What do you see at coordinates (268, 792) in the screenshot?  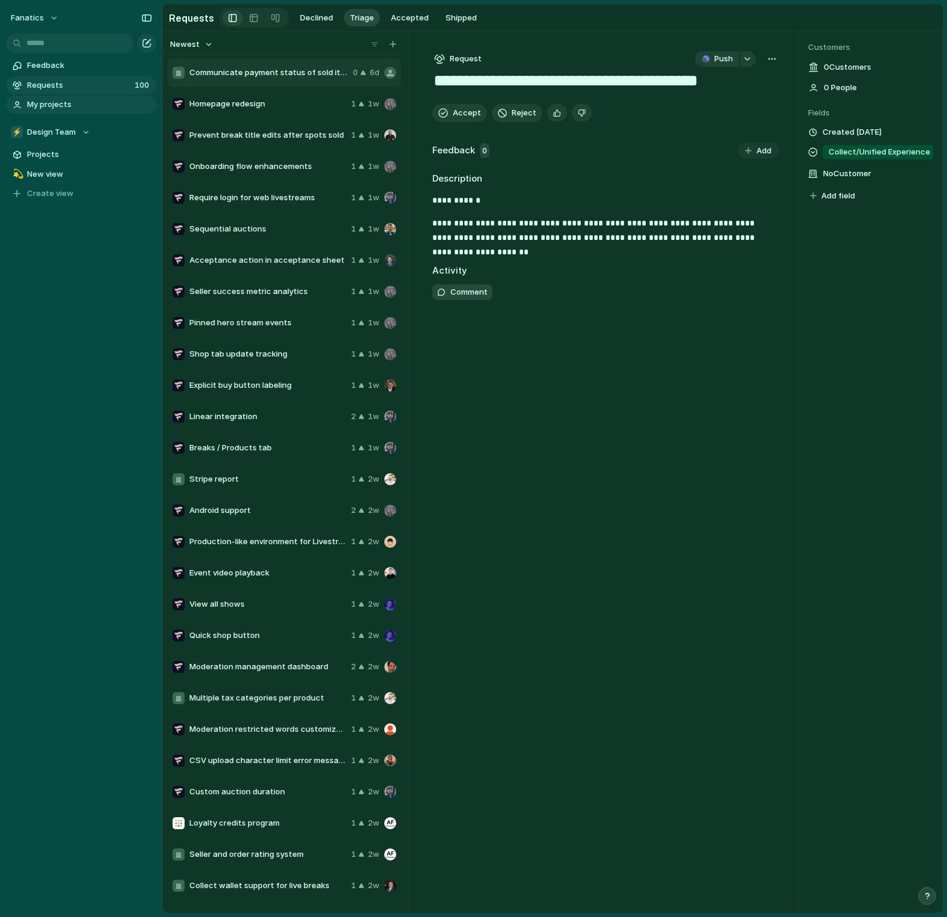 I see `span: Custom auction duration` at bounding box center [268, 792].